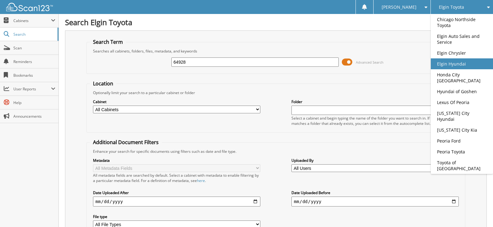 The width and height of the screenshot is (493, 227). What do you see at coordinates (34, 103) in the screenshot?
I see `span: Help` at bounding box center [34, 103].